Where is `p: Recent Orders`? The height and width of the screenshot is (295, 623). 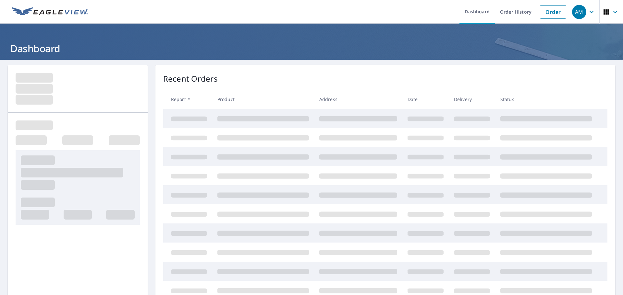
p: Recent Orders is located at coordinates (190, 79).